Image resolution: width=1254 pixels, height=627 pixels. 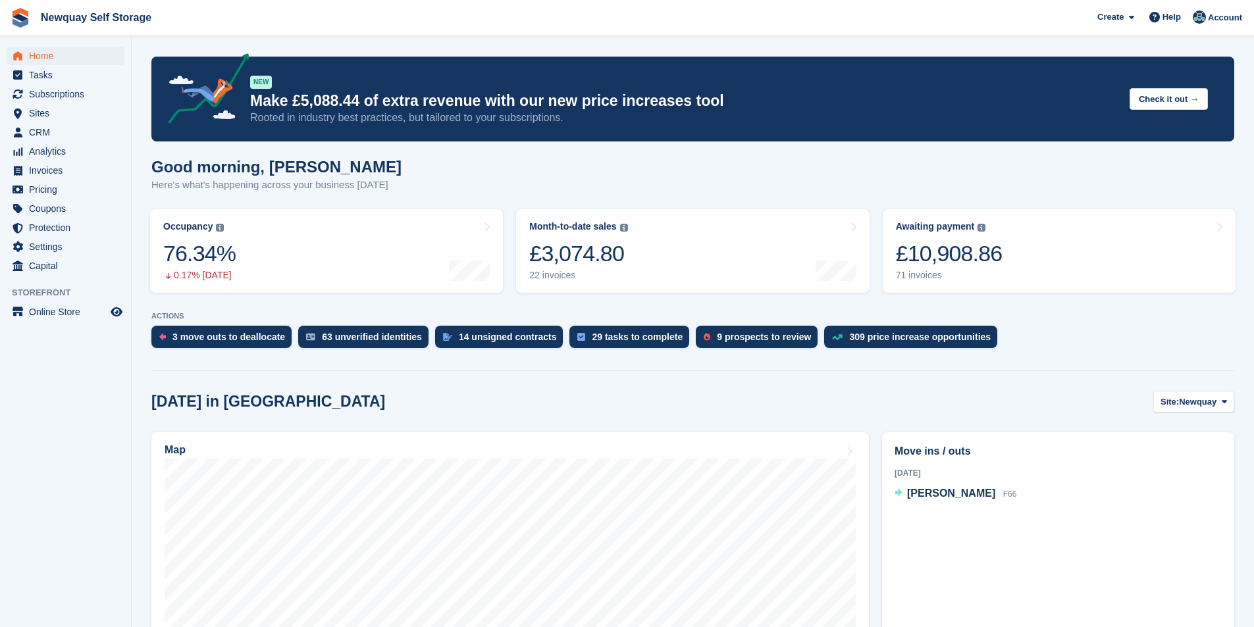 I want to click on a: Preview store, so click(x=116, y=312).